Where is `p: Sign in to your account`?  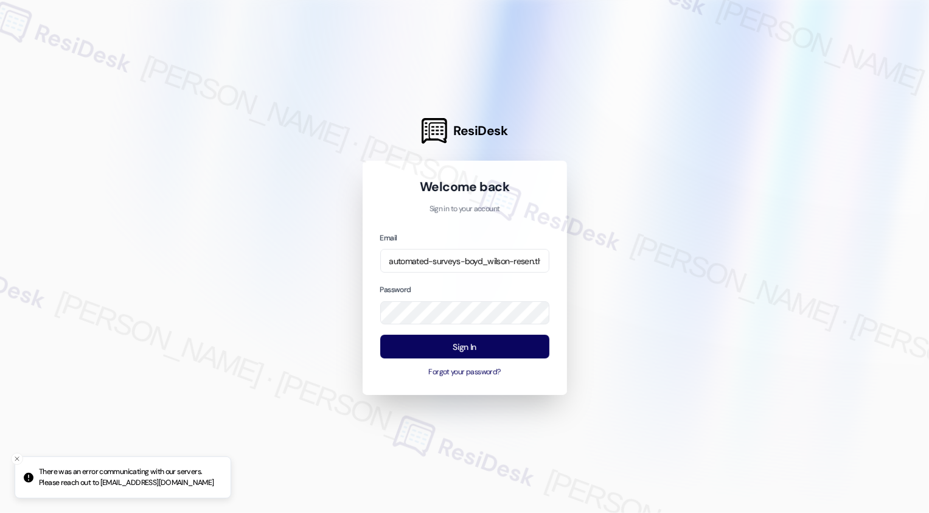 p: Sign in to your account is located at coordinates (465, 209).